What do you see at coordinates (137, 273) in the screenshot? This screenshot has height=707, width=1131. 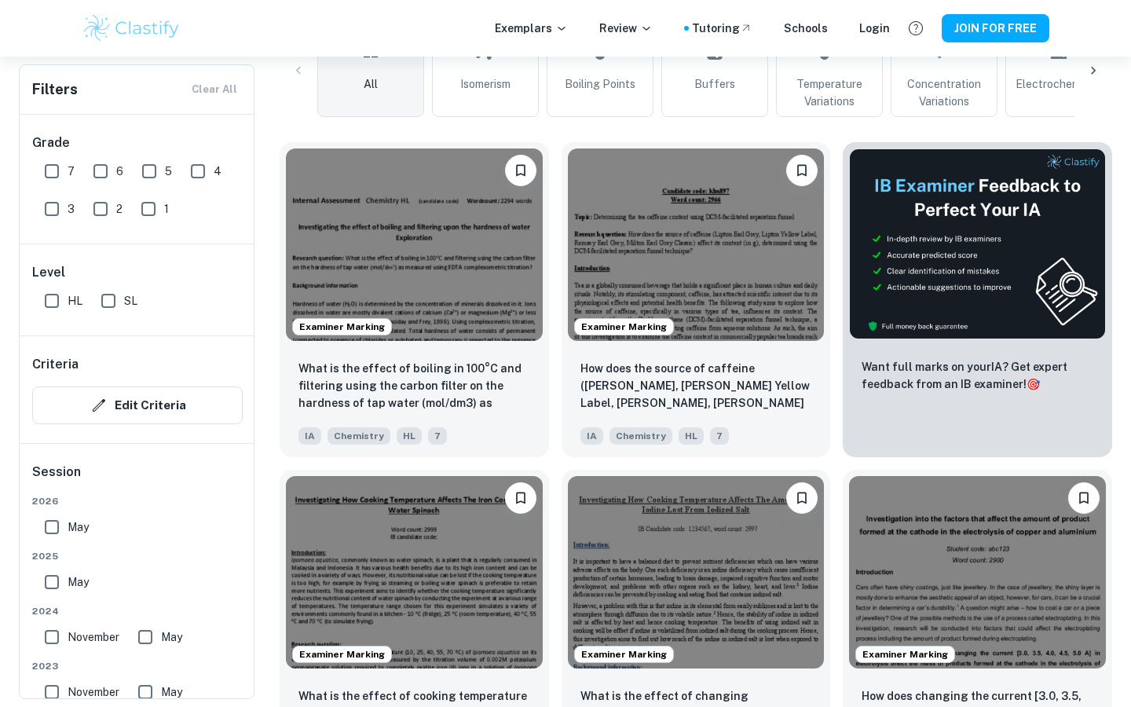 I see `h6: Level` at bounding box center [137, 273].